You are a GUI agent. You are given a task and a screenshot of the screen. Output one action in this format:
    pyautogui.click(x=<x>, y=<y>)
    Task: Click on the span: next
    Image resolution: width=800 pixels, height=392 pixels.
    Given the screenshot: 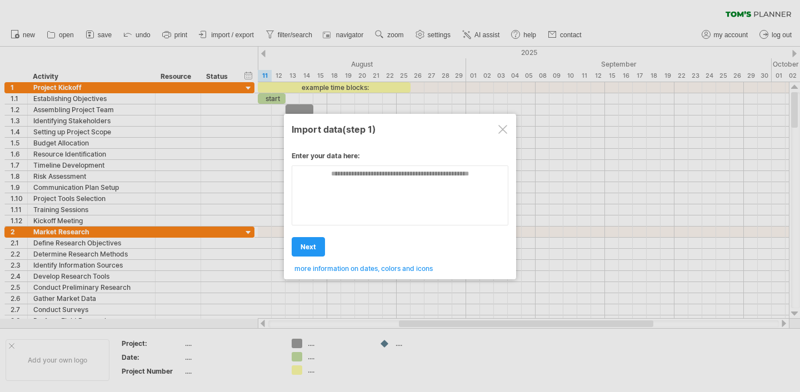 What is the action you would take?
    pyautogui.click(x=308, y=247)
    